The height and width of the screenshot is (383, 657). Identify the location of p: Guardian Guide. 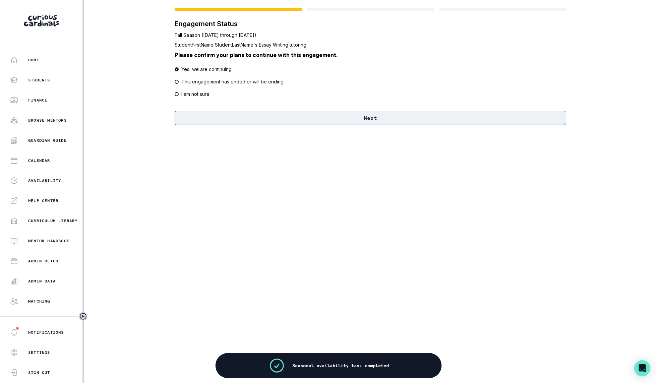
(47, 140).